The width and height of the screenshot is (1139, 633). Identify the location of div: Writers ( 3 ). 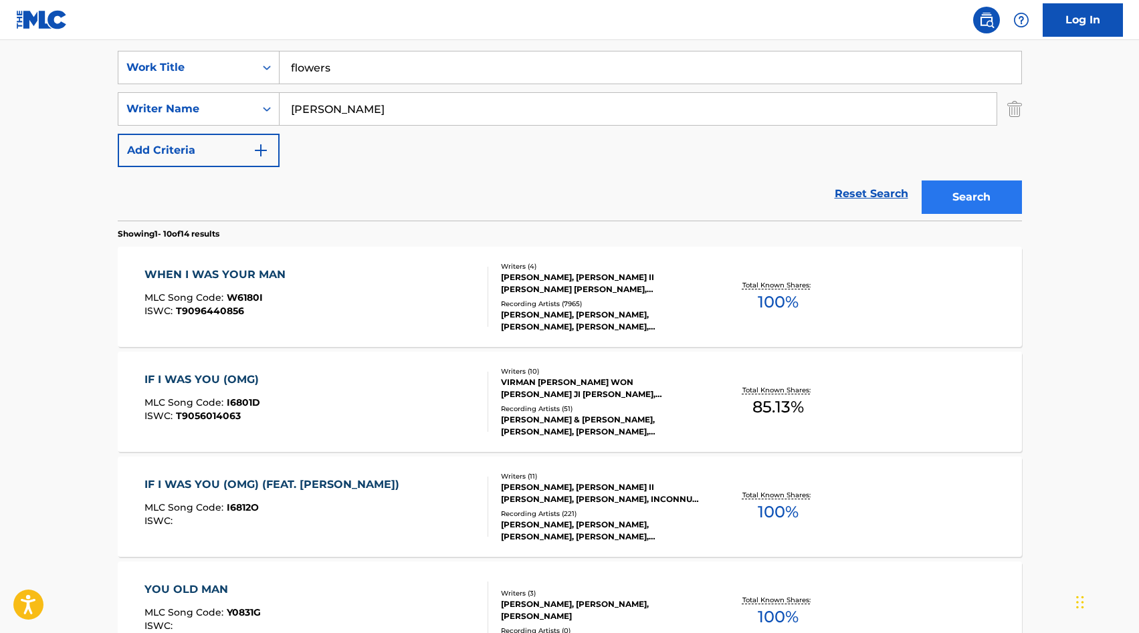
(602, 593).